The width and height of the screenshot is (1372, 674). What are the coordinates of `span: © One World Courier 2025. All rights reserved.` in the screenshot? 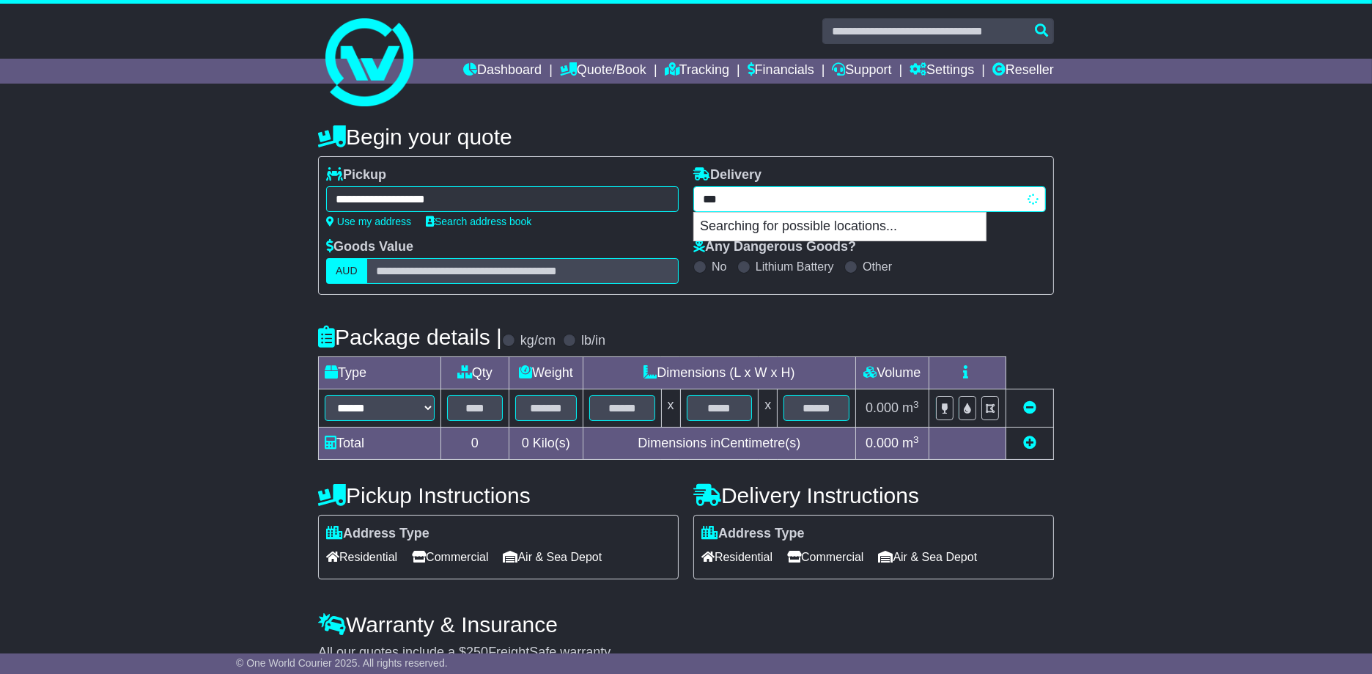 It's located at (342, 663).